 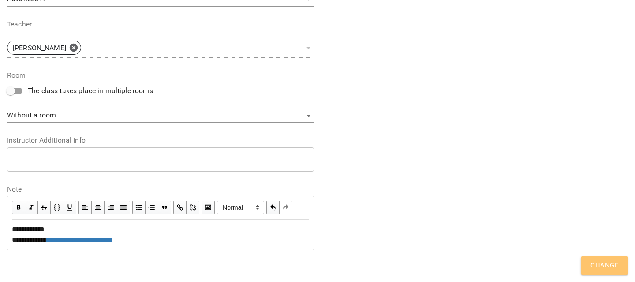 What do you see at coordinates (160, 116) in the screenshot?
I see `div: Without a room` at bounding box center [160, 116].